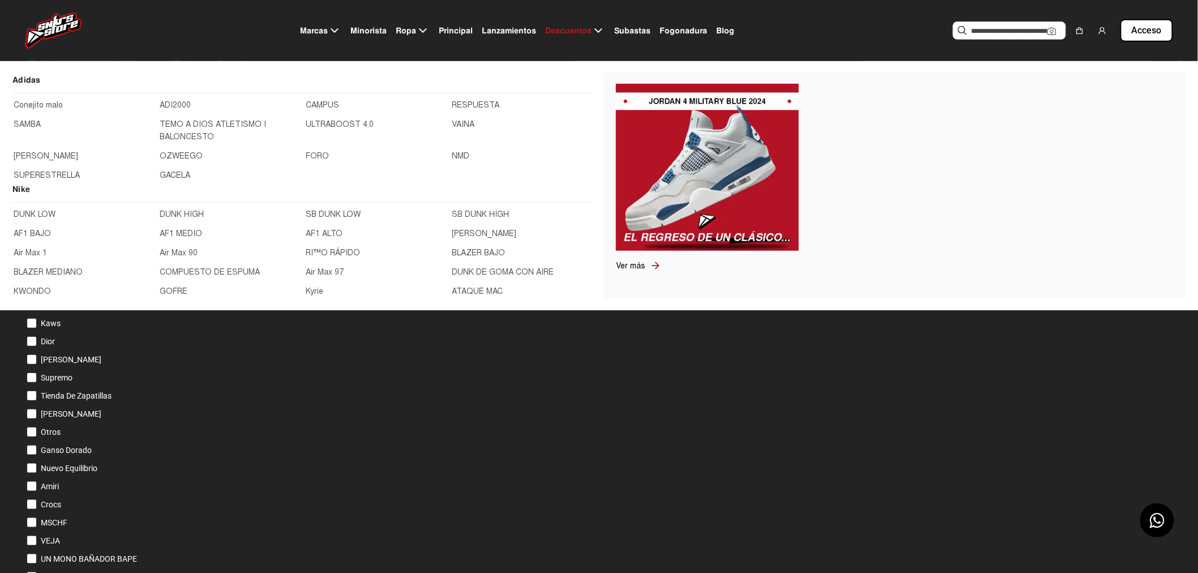 The width and height of the screenshot is (1198, 573). What do you see at coordinates (229, 156) in the screenshot?
I see `a: OZWEEGO` at bounding box center [229, 156].